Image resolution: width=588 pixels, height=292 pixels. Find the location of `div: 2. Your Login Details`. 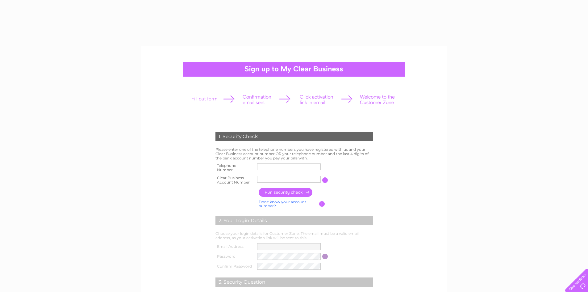

div: 2. Your Login Details is located at coordinates (294, 220).